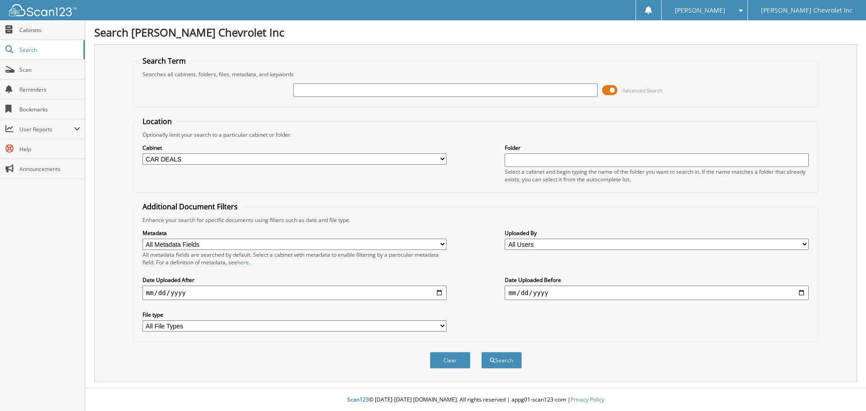 Image resolution: width=866 pixels, height=411 pixels. I want to click on label: Metadata, so click(294, 233).